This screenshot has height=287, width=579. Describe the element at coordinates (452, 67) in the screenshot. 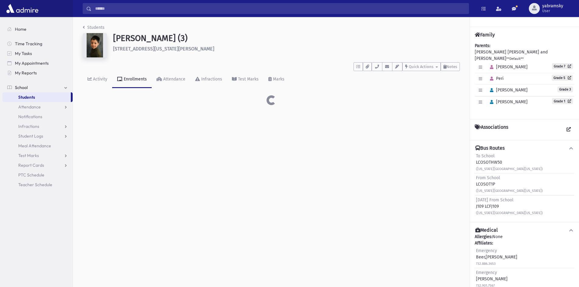

I see `span: Notes` at that location.